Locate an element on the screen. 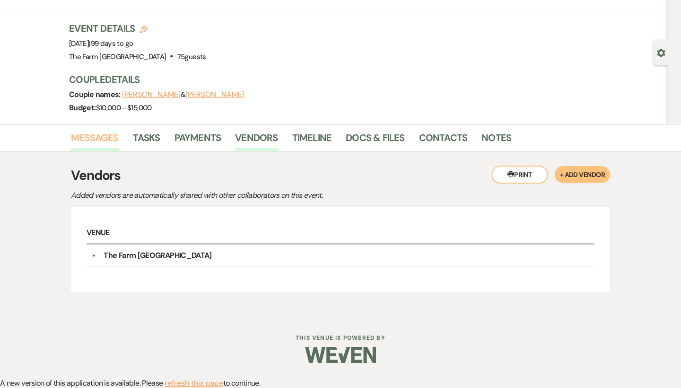  a: Contacts is located at coordinates (443, 140).